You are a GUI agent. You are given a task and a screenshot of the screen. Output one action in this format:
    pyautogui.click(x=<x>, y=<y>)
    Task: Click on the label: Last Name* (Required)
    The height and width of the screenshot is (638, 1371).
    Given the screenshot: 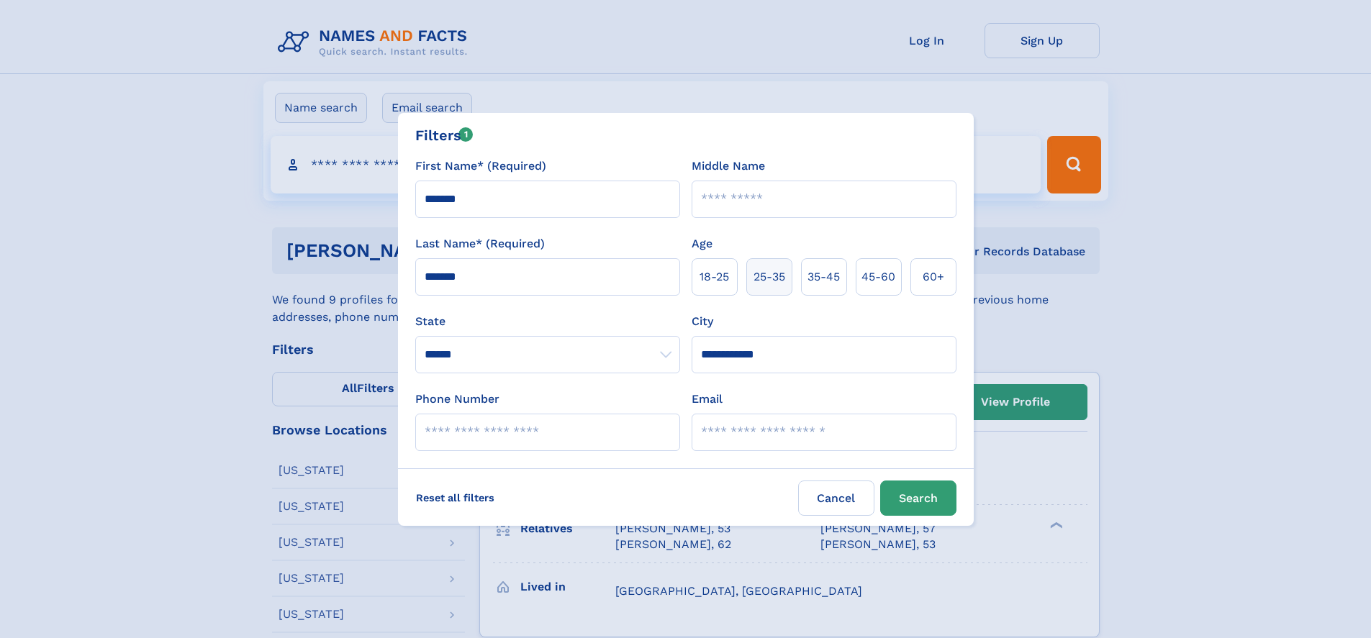 What is the action you would take?
    pyautogui.click(x=480, y=244)
    